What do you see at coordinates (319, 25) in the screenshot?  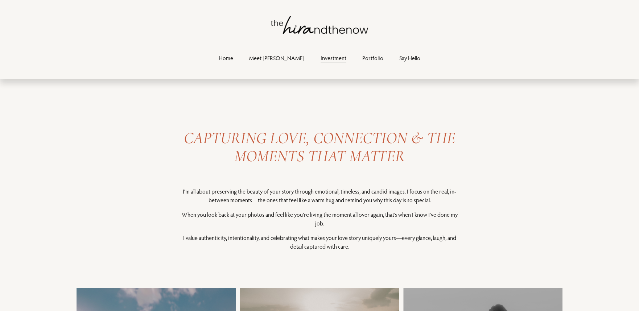 I see `img: thehirandthenow` at bounding box center [319, 25].